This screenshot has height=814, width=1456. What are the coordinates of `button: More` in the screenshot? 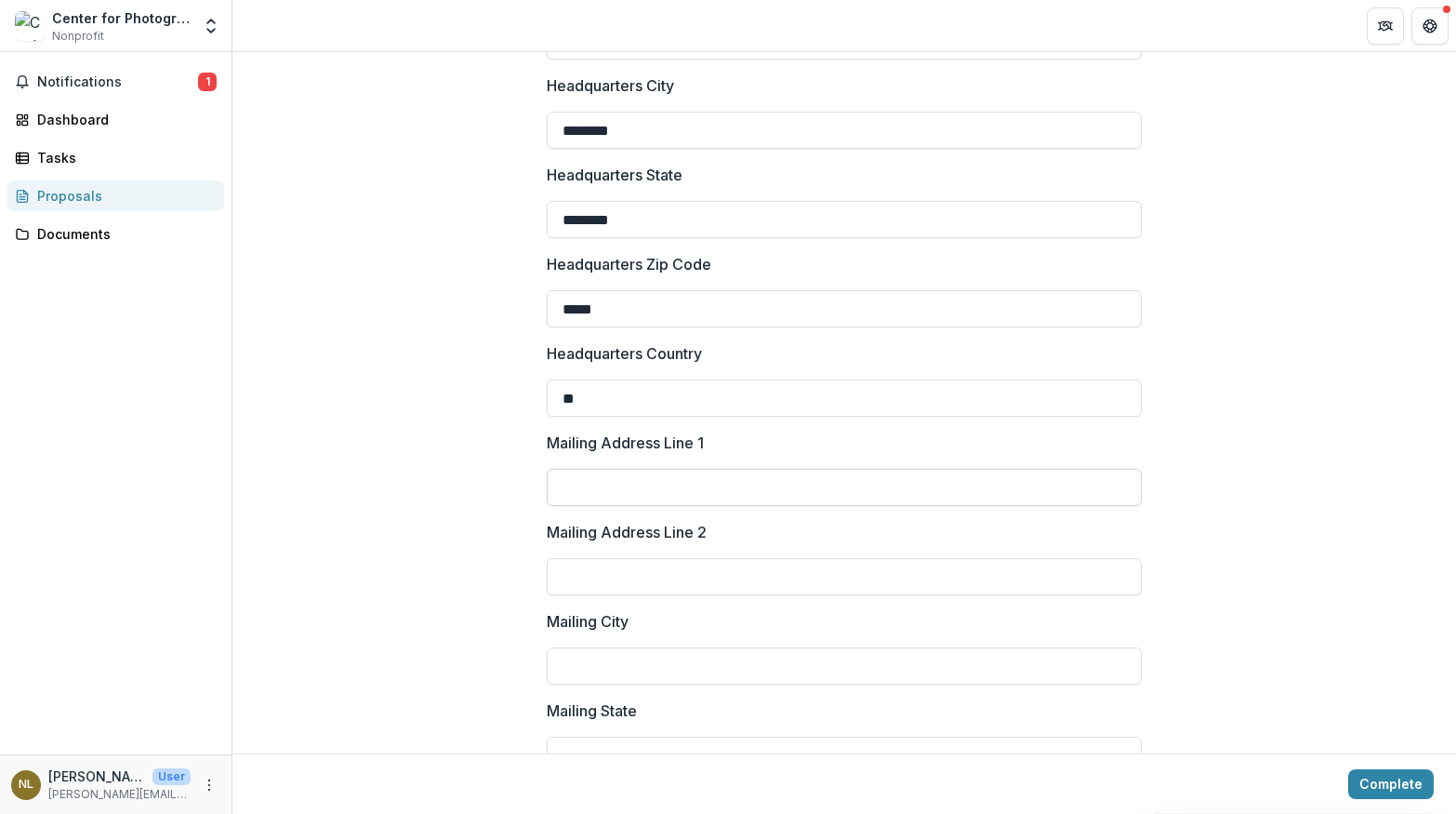 It's located at (209, 785).